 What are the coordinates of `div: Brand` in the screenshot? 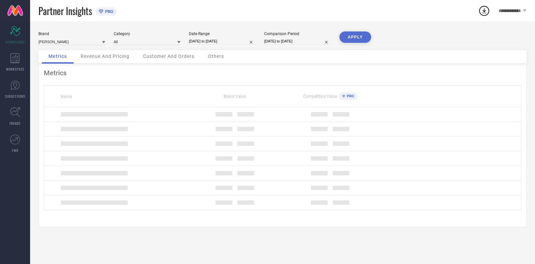 It's located at (72, 34).